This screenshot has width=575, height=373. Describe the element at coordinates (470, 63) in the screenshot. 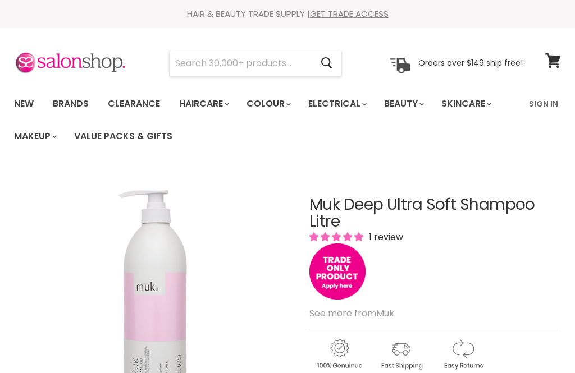

I see `p: Orders over $149 ship free!` at that location.